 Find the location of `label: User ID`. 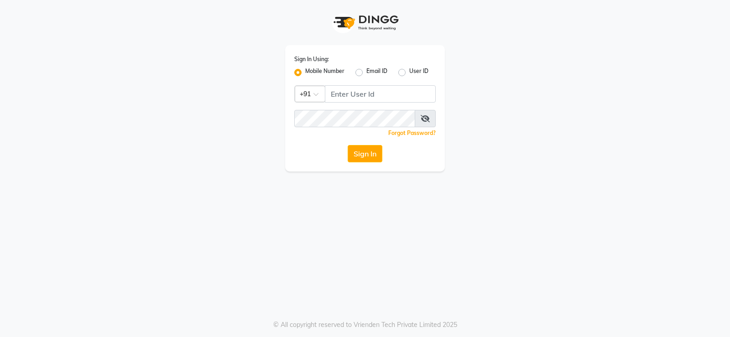

label: User ID is located at coordinates (419, 73).